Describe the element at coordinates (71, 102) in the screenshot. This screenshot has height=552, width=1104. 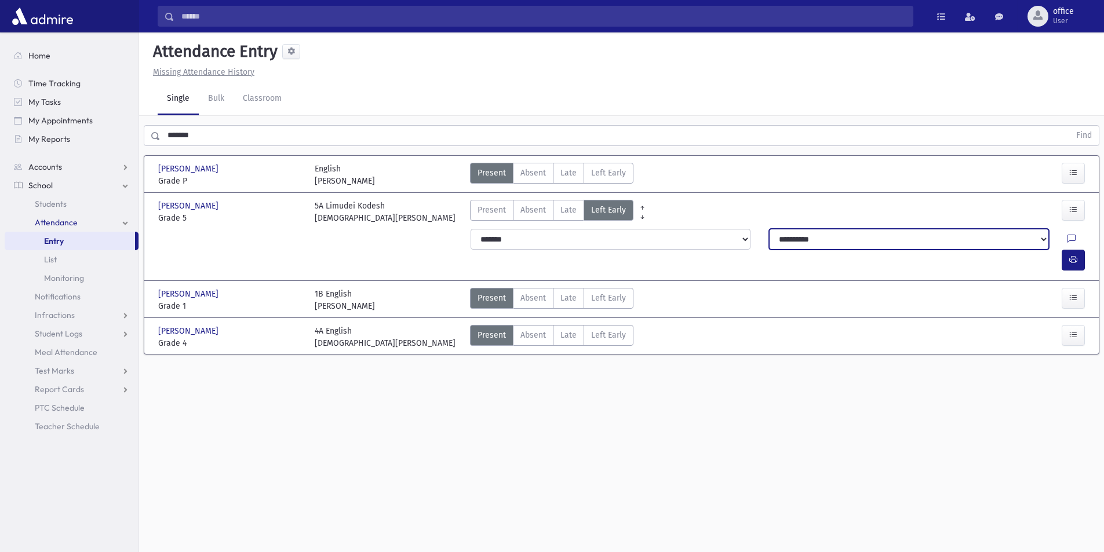
I see `a: My Tasks` at that location.